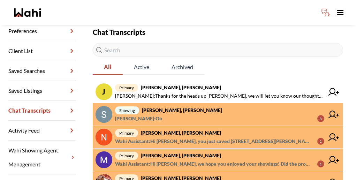 This screenshot has width=357, height=180. What do you see at coordinates (341, 13) in the screenshot?
I see `button: Toggle open navigation menu` at bounding box center [341, 13].